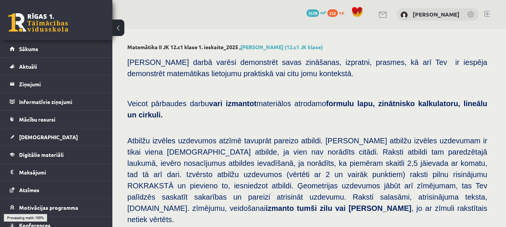 The width and height of the screenshot is (506, 227). What do you see at coordinates (41, 154) in the screenshot?
I see `span: Digitālie materiāli` at bounding box center [41, 154].